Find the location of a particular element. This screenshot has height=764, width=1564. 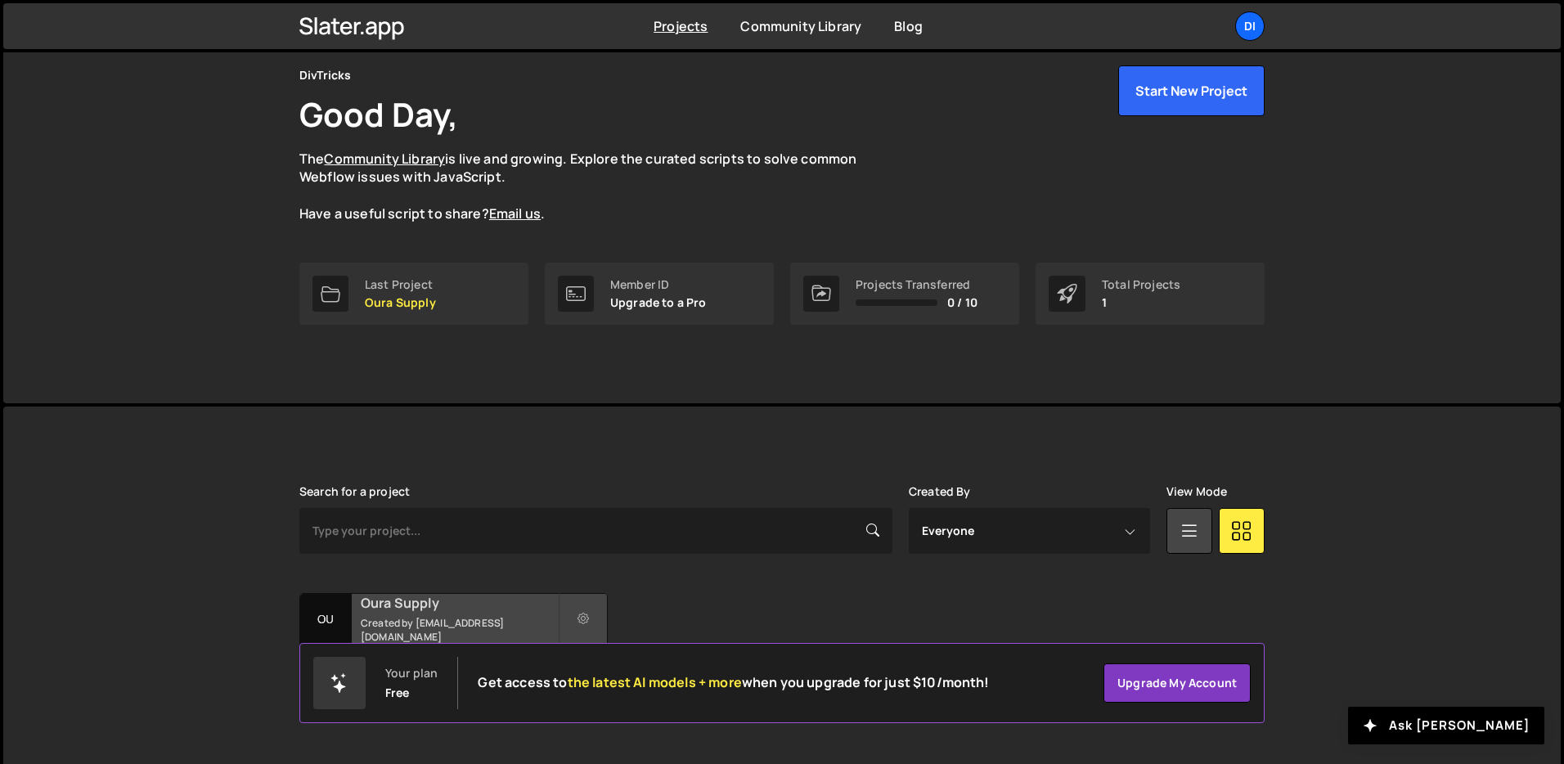

p: Upgrade to a Pro is located at coordinates (658, 303).